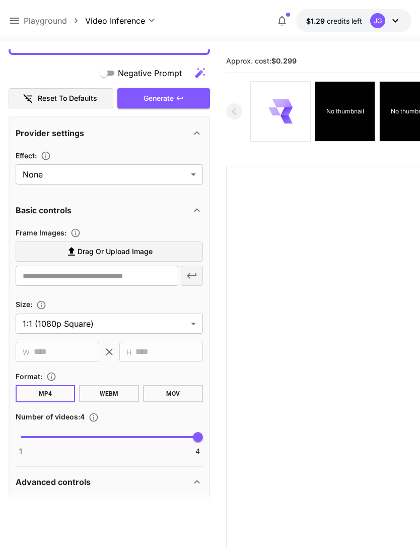 The image size is (420, 548). What do you see at coordinates (21, 451) in the screenshot?
I see `span: 1` at bounding box center [21, 451].